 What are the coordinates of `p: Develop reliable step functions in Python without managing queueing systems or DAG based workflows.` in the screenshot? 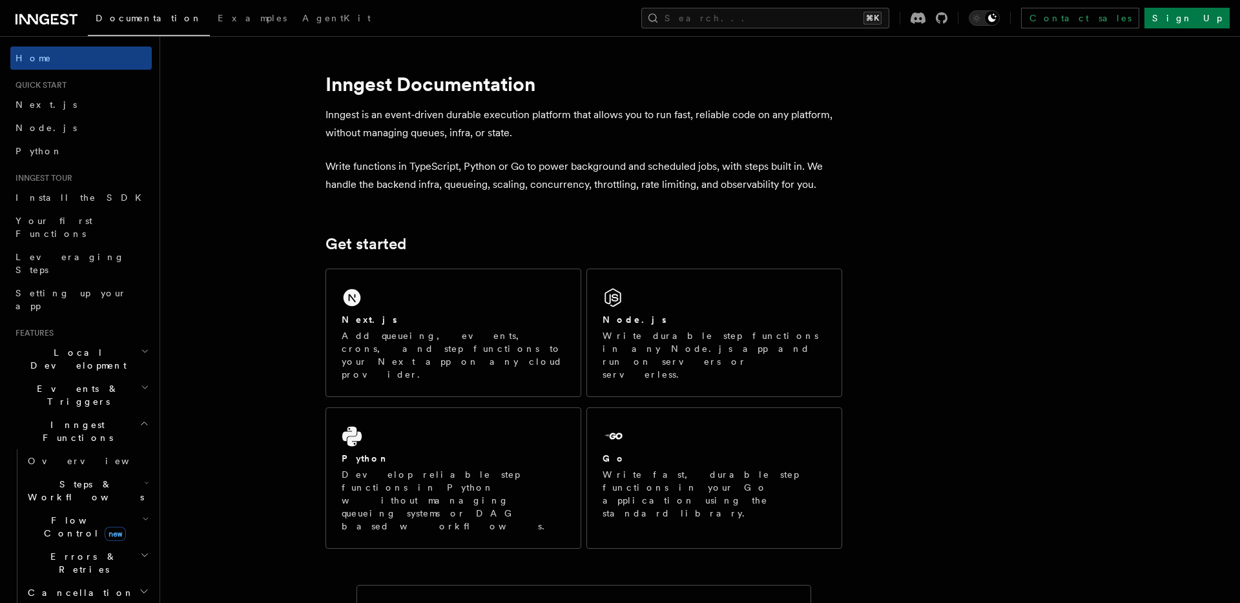 It's located at (454, 501).